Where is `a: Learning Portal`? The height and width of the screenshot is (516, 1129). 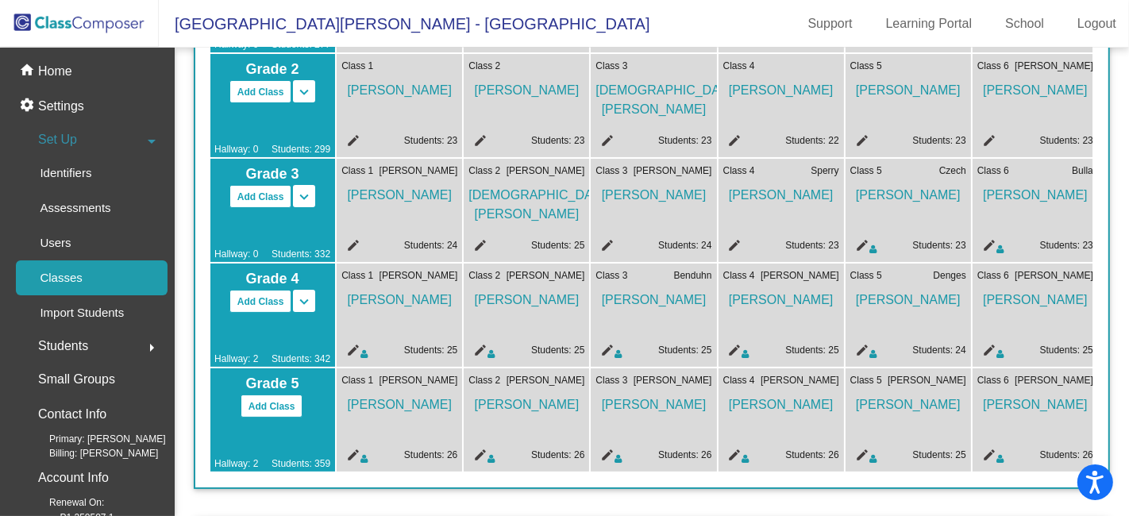 a: Learning Portal is located at coordinates (929, 24).